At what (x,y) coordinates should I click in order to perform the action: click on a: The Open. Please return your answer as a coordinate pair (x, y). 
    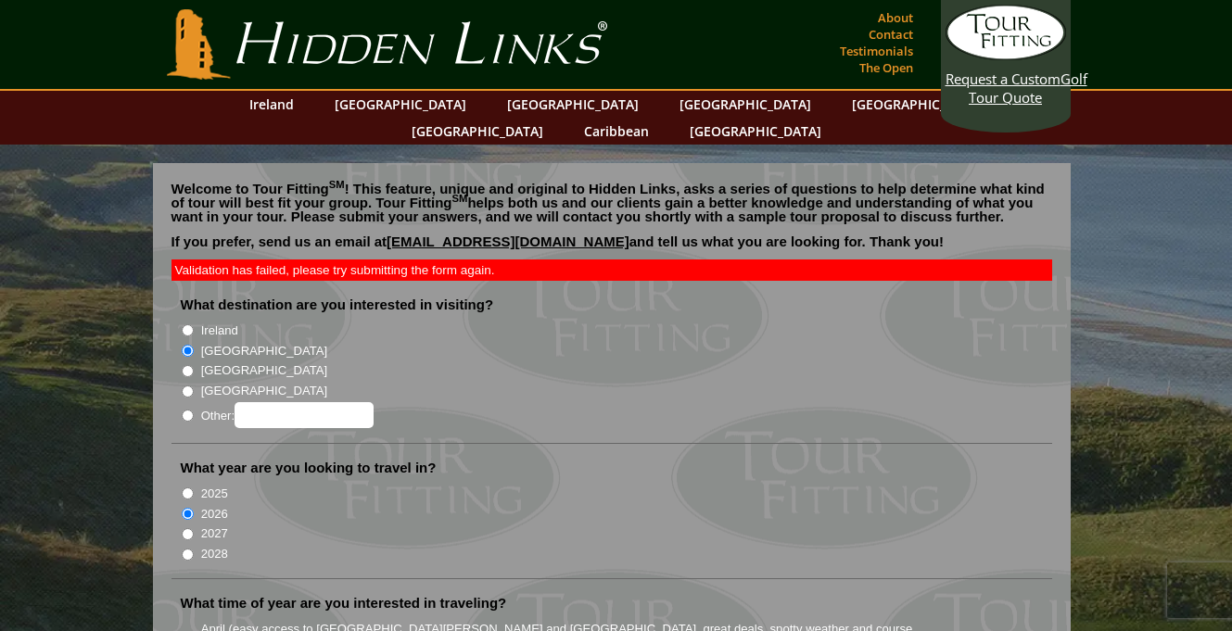
    Looking at the image, I should click on (886, 68).